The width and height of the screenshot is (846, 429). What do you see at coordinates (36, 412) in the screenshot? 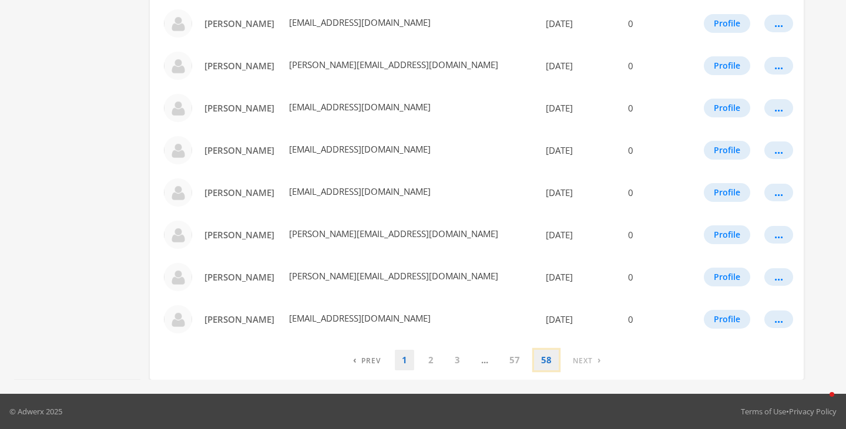
I see `p: © Adwerx 2025` at bounding box center [36, 412].